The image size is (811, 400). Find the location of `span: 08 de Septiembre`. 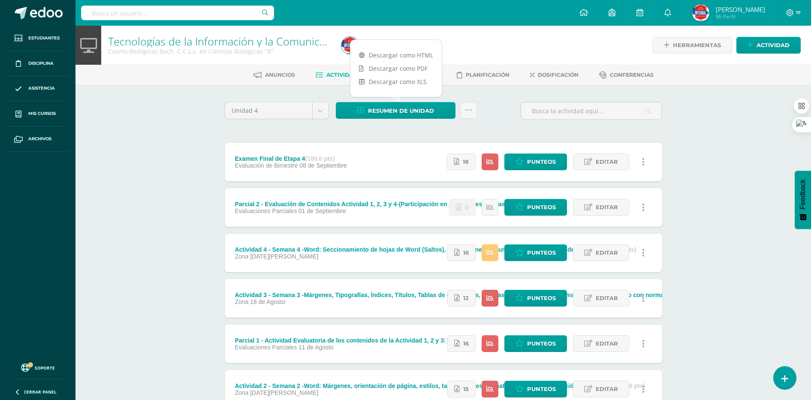

span: 08 de Septiembre is located at coordinates (323, 165).